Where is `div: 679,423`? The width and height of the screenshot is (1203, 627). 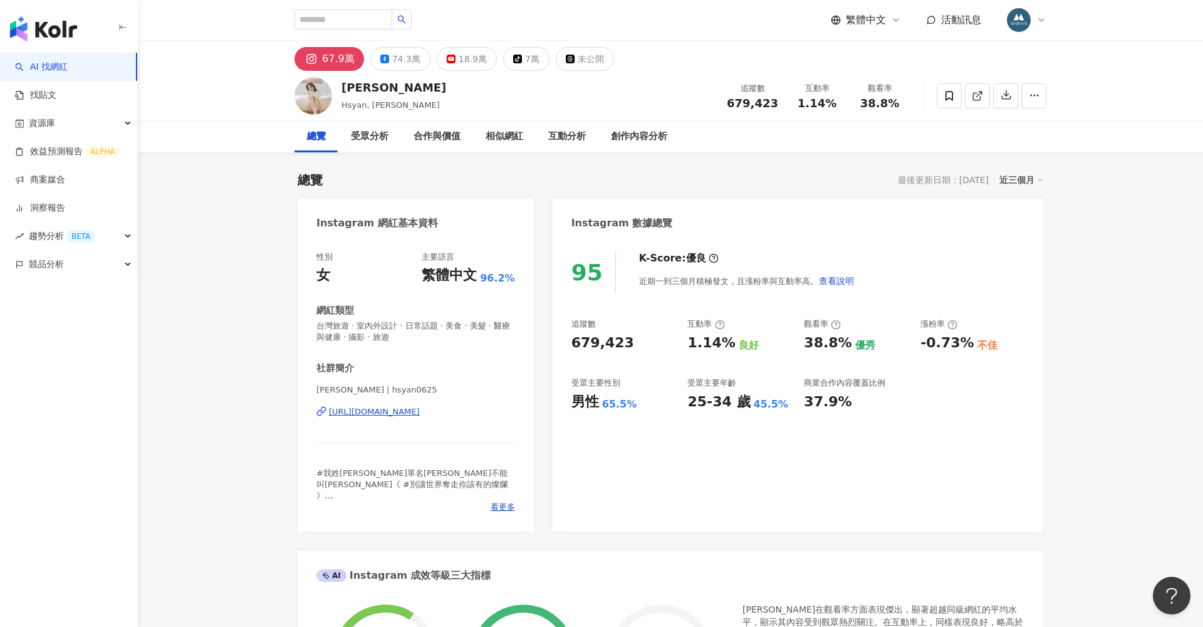
div: 679,423 is located at coordinates (603, 343).